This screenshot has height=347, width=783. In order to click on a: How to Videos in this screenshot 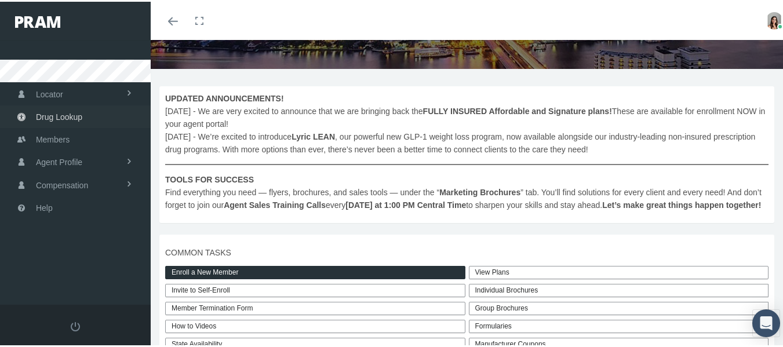, I will do `click(315, 325)`.